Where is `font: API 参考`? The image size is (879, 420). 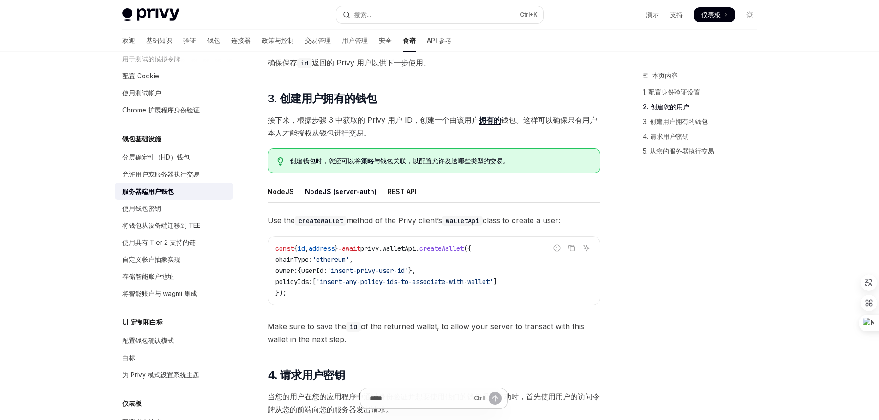
font: API 参考 is located at coordinates (439, 40).